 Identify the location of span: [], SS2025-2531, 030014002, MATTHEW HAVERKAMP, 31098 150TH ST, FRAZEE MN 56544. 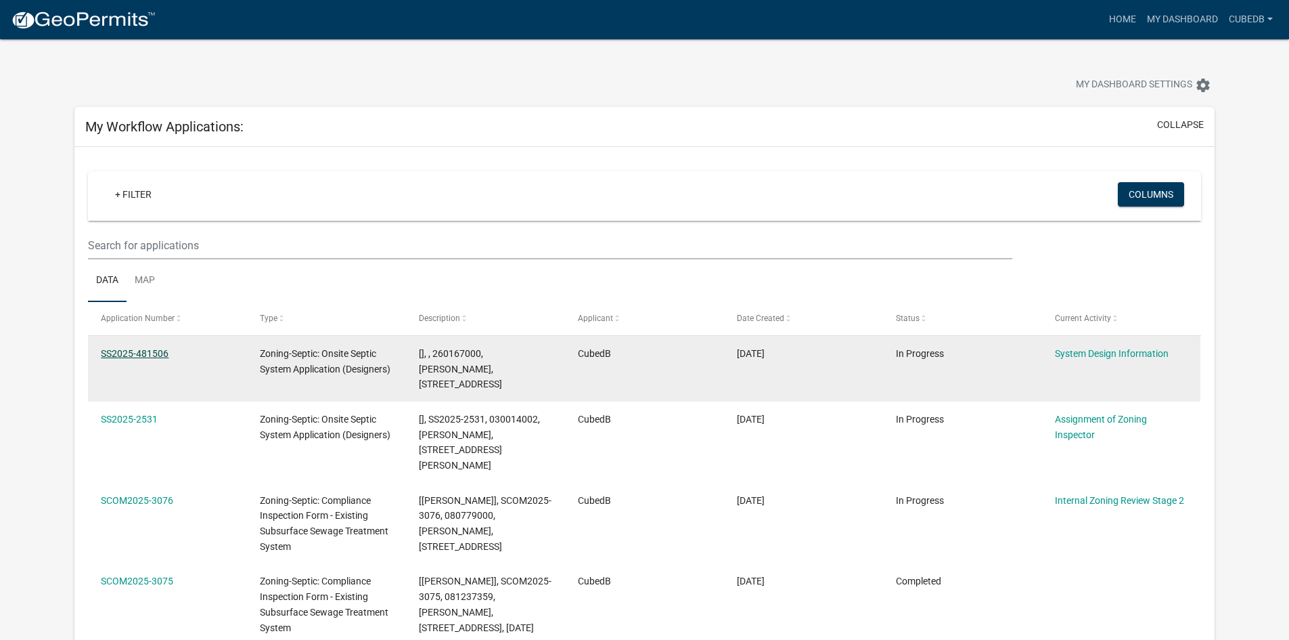
(479, 442).